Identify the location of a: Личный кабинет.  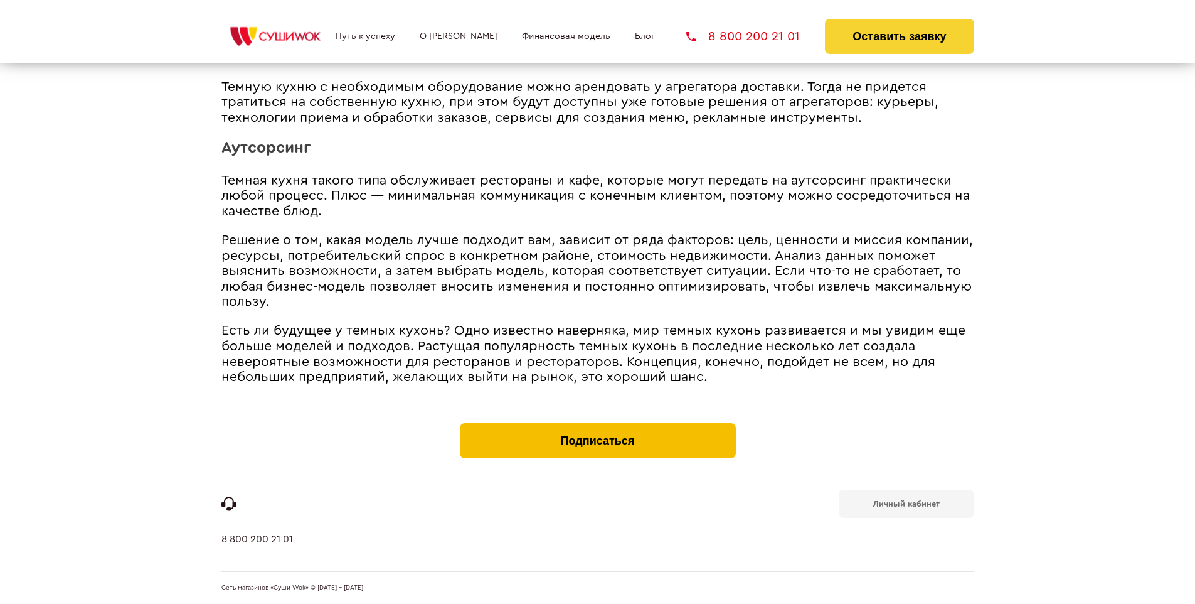
(907, 503).